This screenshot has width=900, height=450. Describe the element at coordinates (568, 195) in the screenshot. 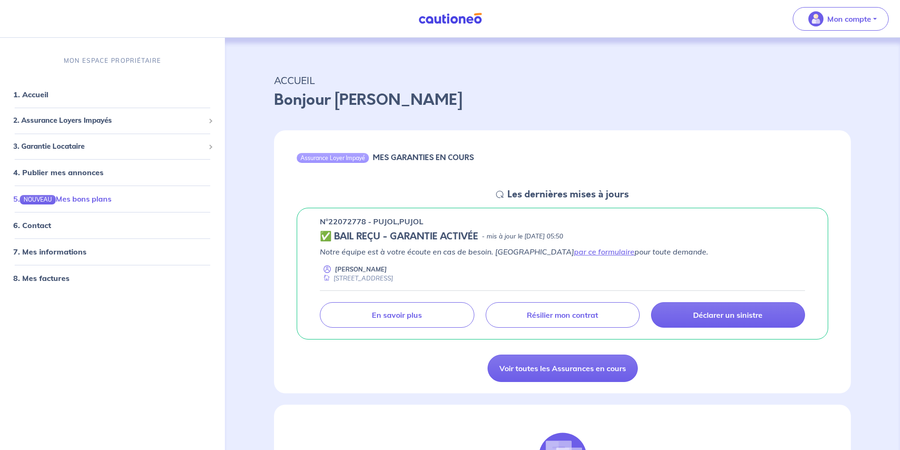

I see `h5: Les dernières mises à jours` at that location.